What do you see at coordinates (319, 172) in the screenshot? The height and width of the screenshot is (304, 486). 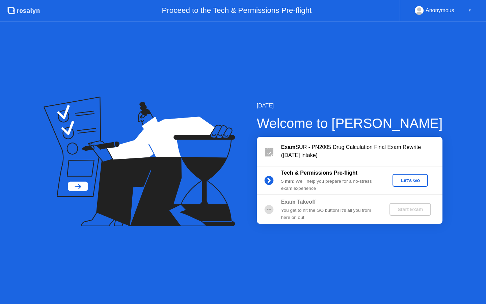 I see `b: Tech & Permissions Pre-flight` at bounding box center [319, 172].